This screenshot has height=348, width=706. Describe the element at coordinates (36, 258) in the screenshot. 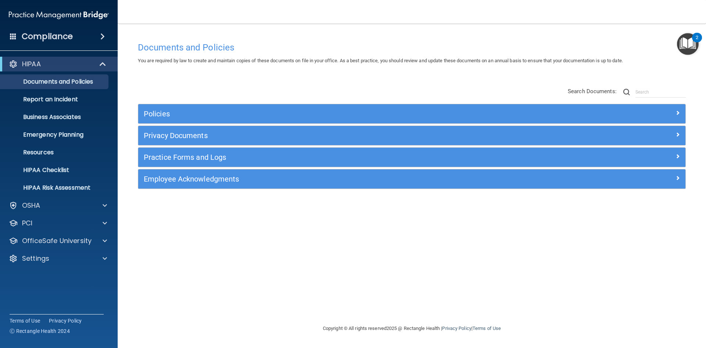

I see `p: Settings` at that location.